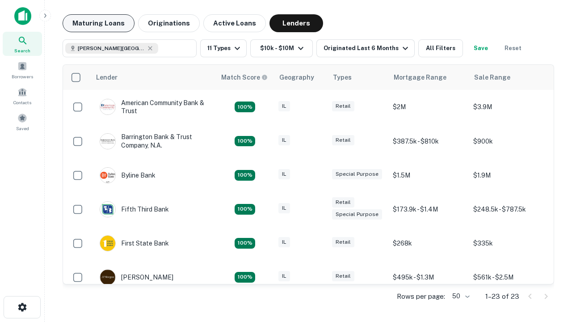  Describe the element at coordinates (429, 107) in the screenshot. I see `td: $2M` at that location.